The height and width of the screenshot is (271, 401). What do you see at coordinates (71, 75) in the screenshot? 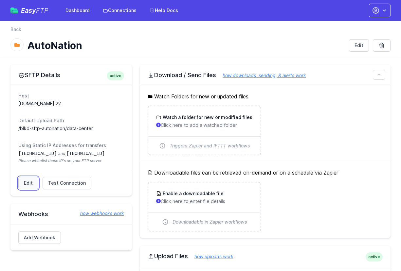
I see `h2: SFTP Details` at bounding box center [71, 75].